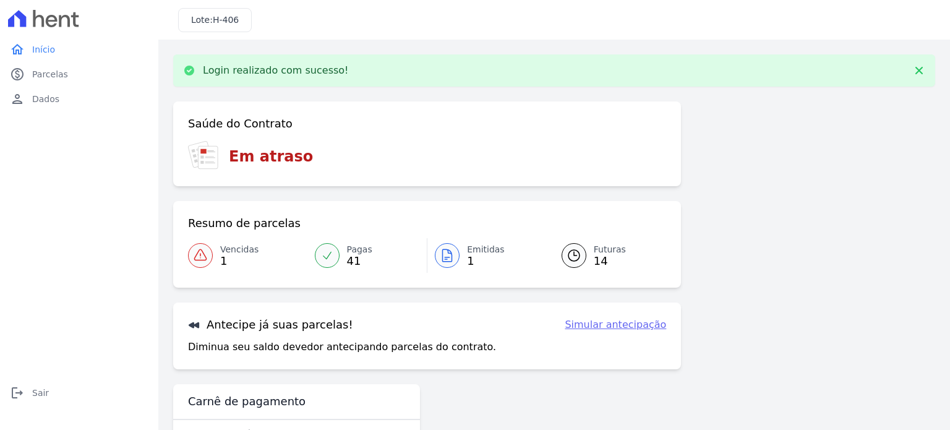 The width and height of the screenshot is (950, 430). What do you see at coordinates (607, 255) in the screenshot?
I see `a: Futuras 14` at bounding box center [607, 255].